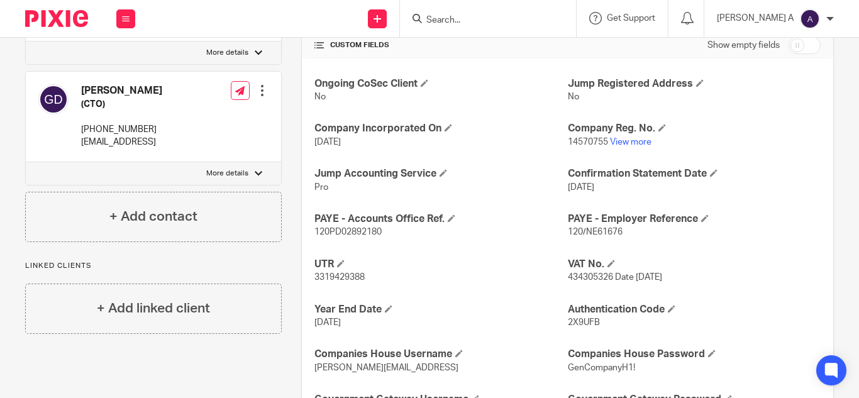  What do you see at coordinates (694, 354) in the screenshot?
I see `h4: Companies House Password` at bounding box center [694, 354].